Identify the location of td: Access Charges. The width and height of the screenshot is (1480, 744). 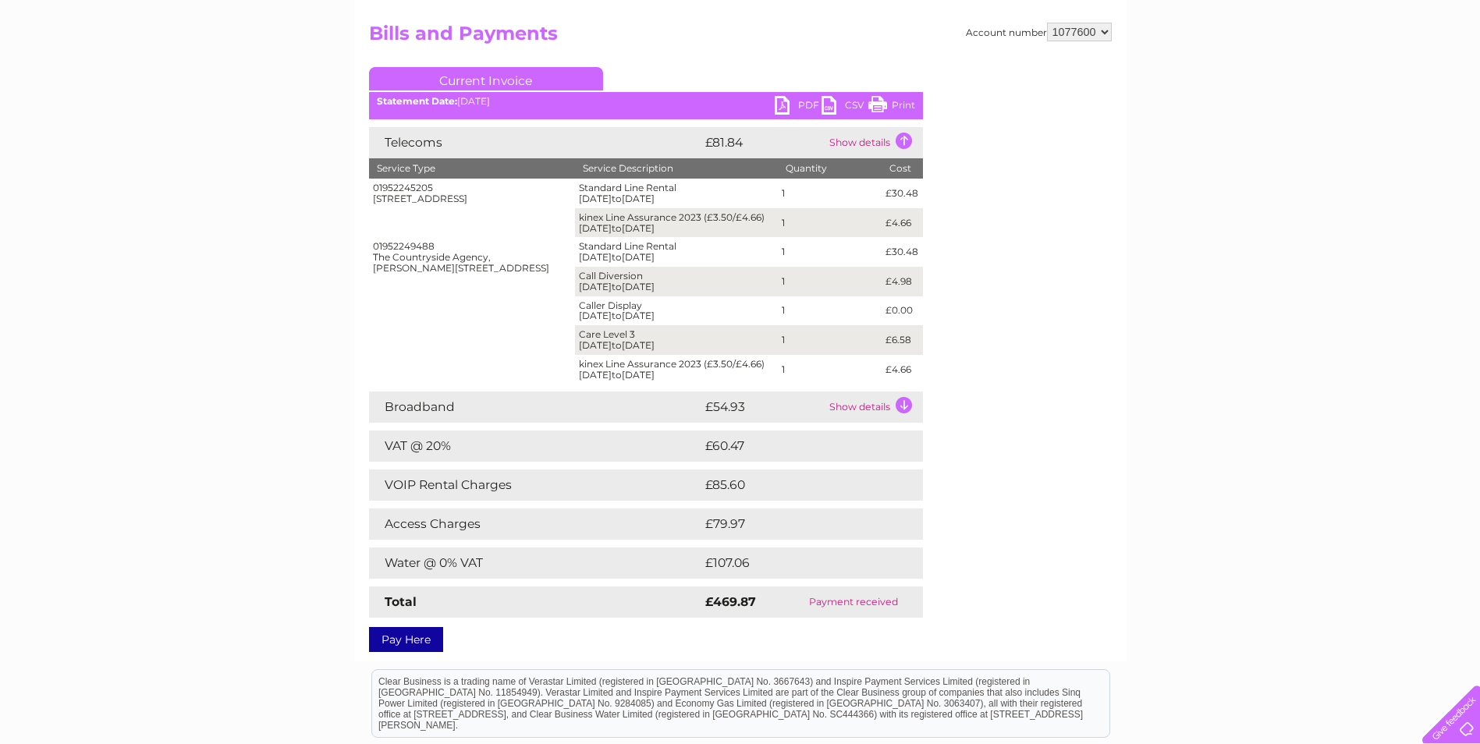
(535, 524).